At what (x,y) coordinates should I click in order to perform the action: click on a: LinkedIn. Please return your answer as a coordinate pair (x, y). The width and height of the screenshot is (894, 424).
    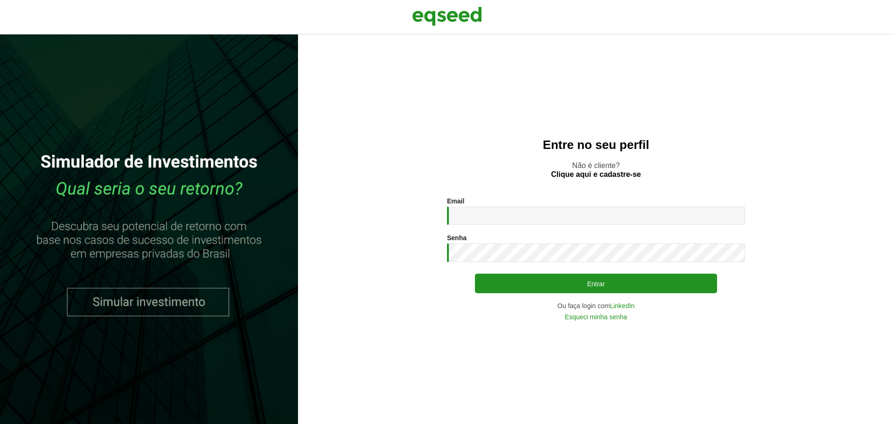
    Looking at the image, I should click on (622, 306).